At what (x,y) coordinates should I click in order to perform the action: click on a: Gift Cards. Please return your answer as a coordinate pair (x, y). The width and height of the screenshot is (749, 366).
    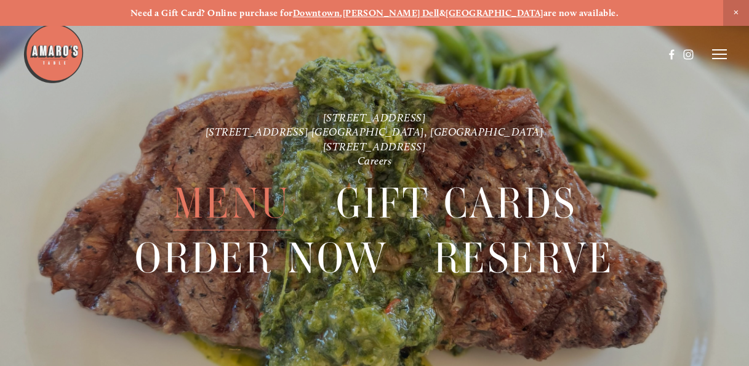
    Looking at the image, I should click on (456, 203).